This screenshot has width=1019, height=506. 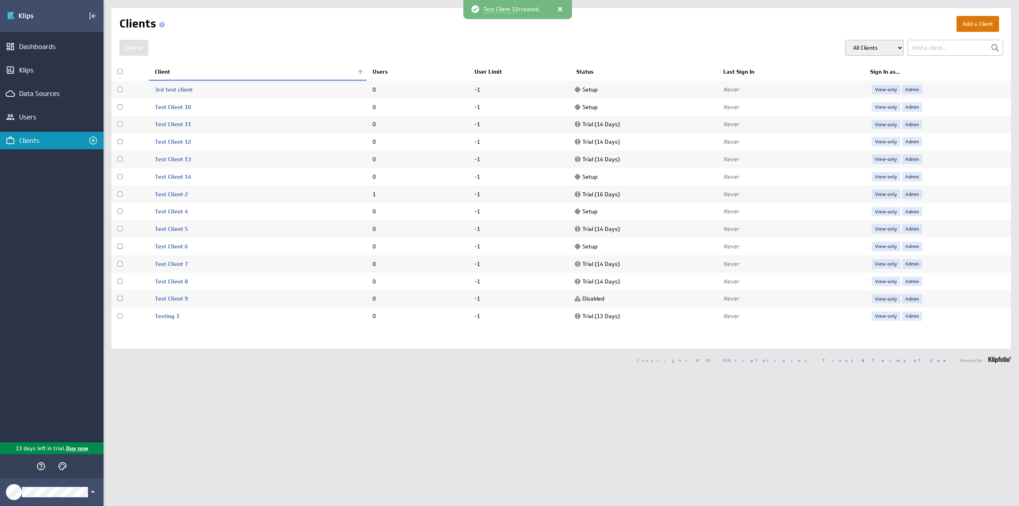 I want to click on input: Find a client..., so click(x=955, y=48).